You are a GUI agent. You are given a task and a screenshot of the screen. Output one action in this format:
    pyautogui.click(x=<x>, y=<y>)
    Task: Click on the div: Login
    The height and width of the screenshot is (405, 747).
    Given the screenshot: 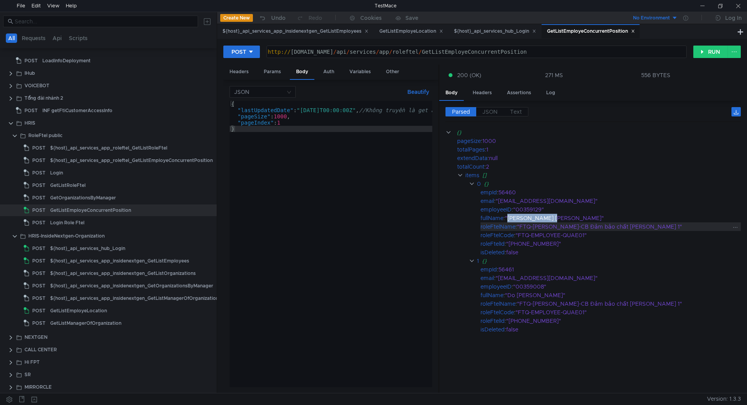 What is the action you would take?
    pyautogui.click(x=56, y=173)
    